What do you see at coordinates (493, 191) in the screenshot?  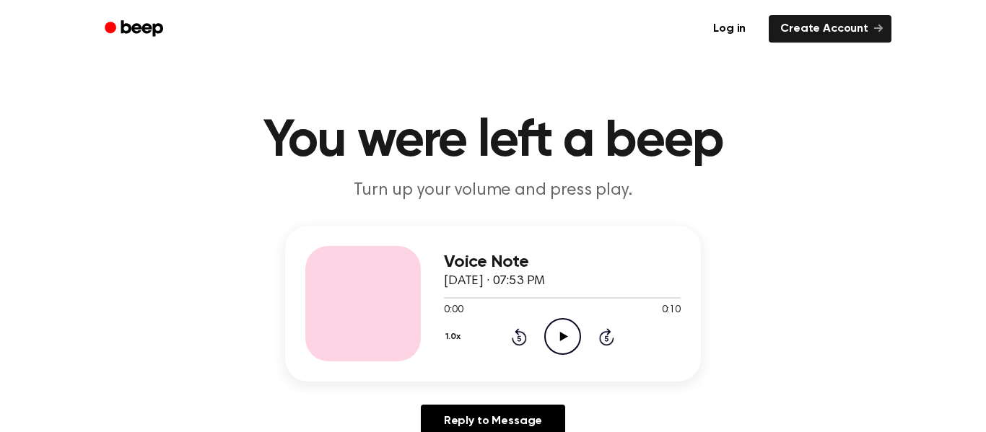 I see `p: Turn up your volume and press play.` at bounding box center [493, 191].